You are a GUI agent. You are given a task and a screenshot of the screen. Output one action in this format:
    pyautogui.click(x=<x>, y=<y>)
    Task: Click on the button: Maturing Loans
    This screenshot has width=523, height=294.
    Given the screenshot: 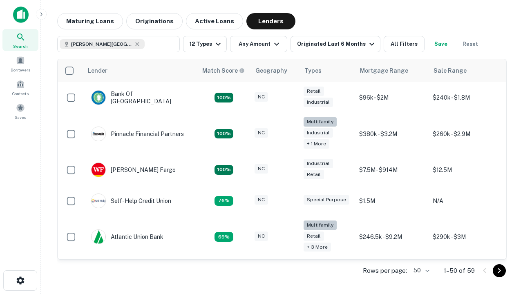 What is the action you would take?
    pyautogui.click(x=90, y=21)
    